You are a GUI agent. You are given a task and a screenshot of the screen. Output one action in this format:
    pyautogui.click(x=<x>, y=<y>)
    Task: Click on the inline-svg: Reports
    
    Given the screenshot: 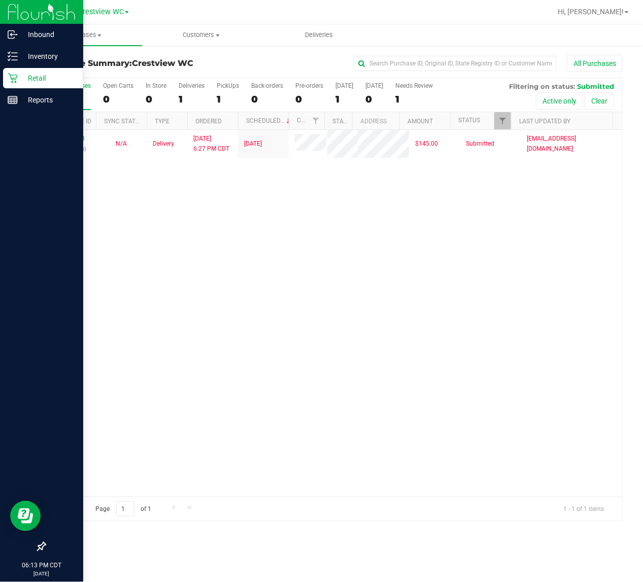 What is the action you would take?
    pyautogui.click(x=13, y=100)
    